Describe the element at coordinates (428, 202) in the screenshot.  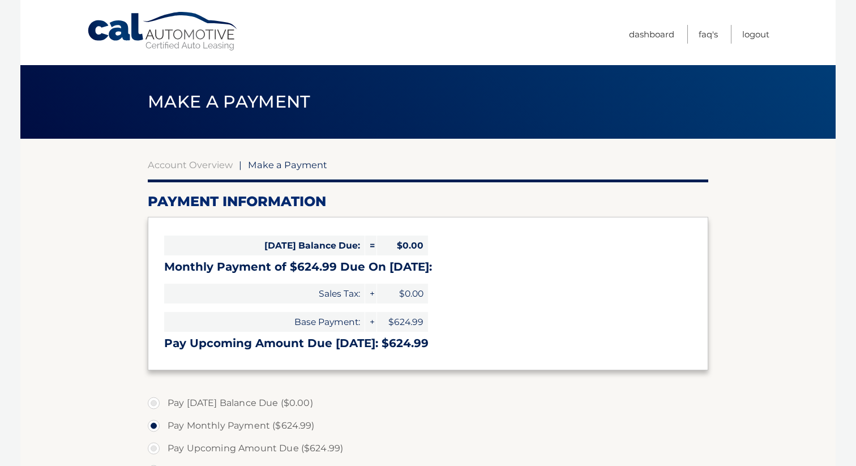
I see `h2: Payment Information` at that location.